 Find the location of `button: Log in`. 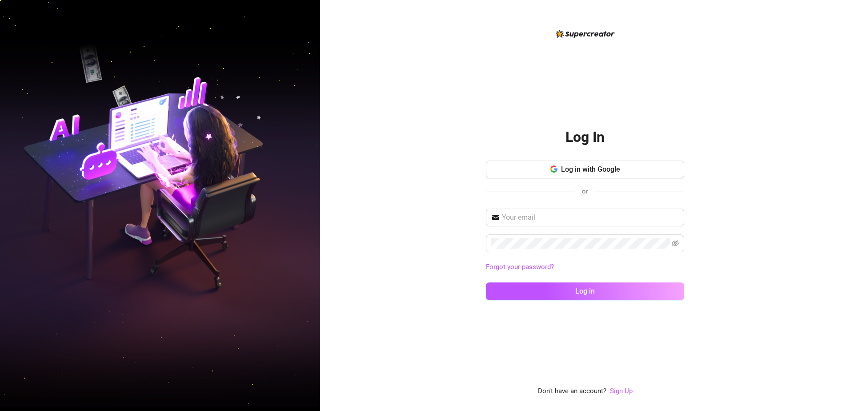

button: Log in is located at coordinates (585, 291).